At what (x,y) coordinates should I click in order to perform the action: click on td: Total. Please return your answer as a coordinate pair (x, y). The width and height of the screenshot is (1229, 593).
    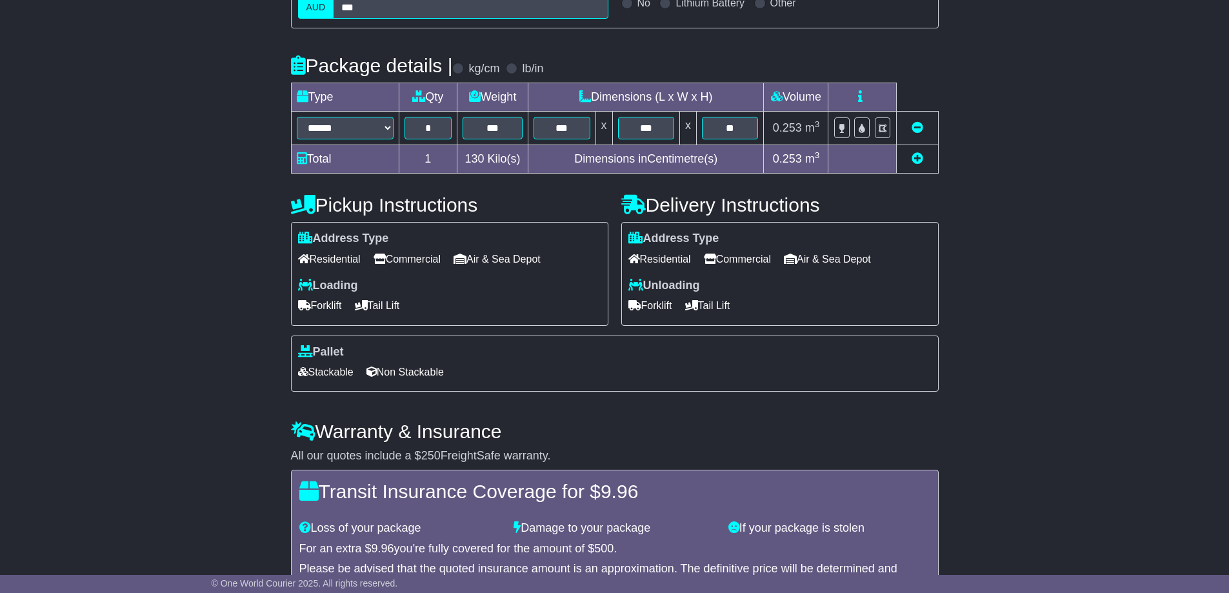
    Looking at the image, I should click on (345, 159).